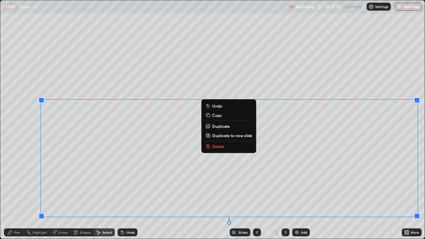 This screenshot has height=239, width=425. I want to click on p: Copy, so click(217, 115).